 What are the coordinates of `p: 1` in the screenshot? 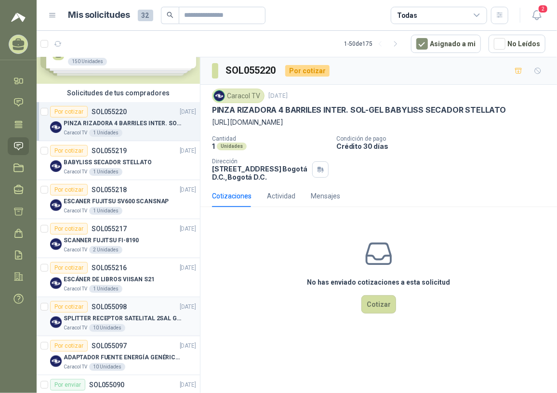 It's located at (213, 146).